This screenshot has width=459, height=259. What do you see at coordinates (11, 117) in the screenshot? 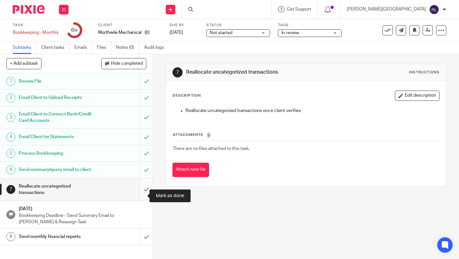
I see `div: 3` at bounding box center [11, 117].